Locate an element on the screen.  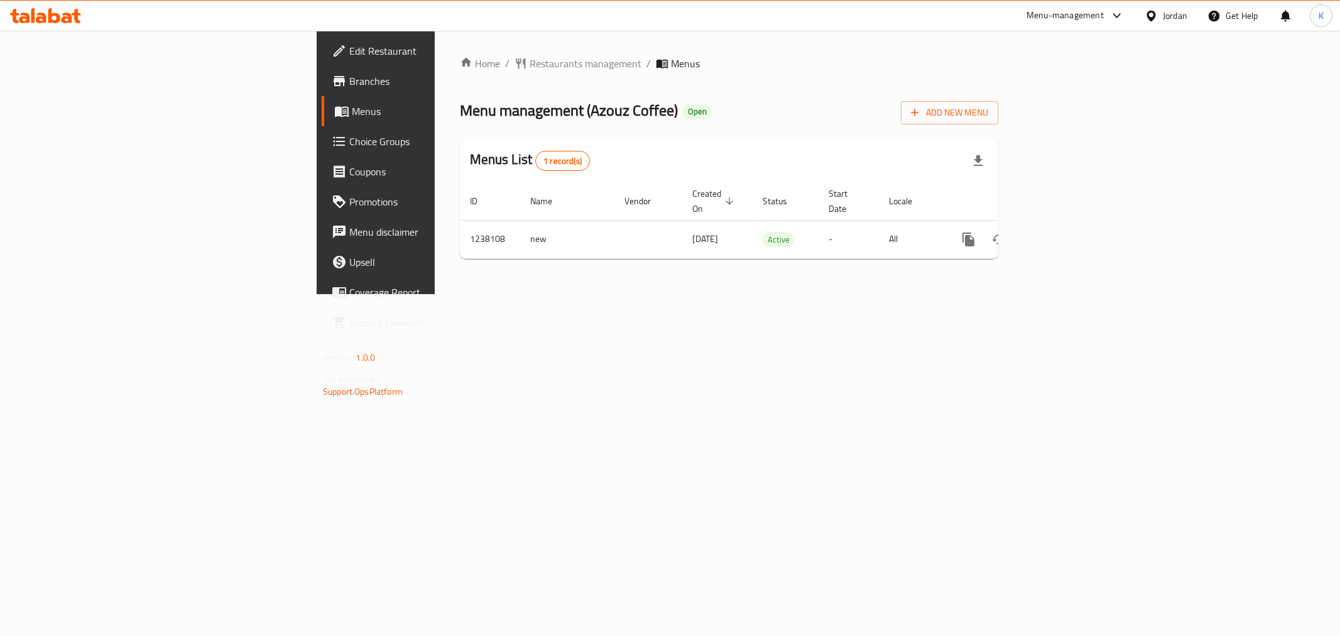
span: Vendor is located at coordinates (646, 201).